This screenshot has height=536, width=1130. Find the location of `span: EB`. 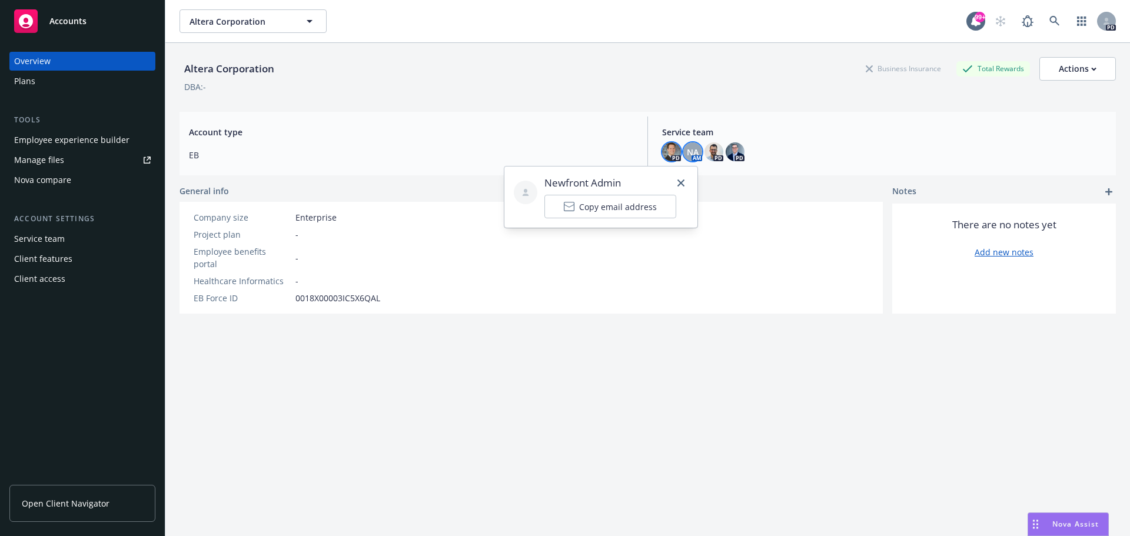

span: EB is located at coordinates (411, 155).